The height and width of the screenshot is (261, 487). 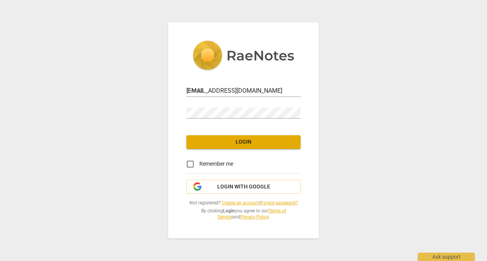 What do you see at coordinates (244, 214) in the screenshot?
I see `span: By clicking you agree to our and .` at bounding box center [244, 214].